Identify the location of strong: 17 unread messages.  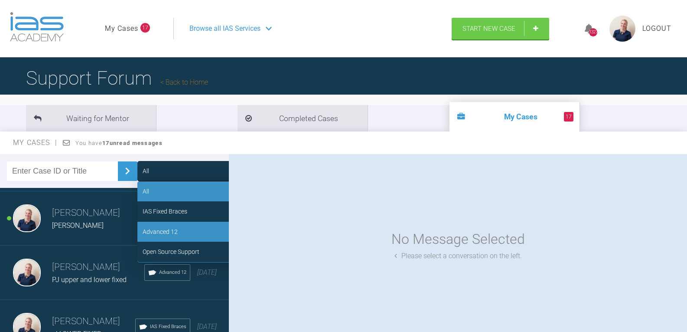
(132, 143).